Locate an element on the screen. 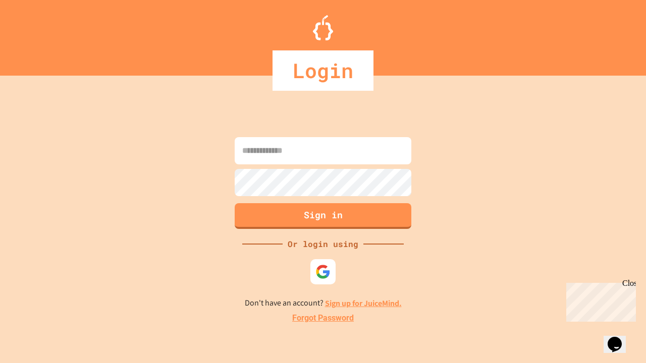 The height and width of the screenshot is (363, 646). p: Don't have an account? is located at coordinates (323, 303).